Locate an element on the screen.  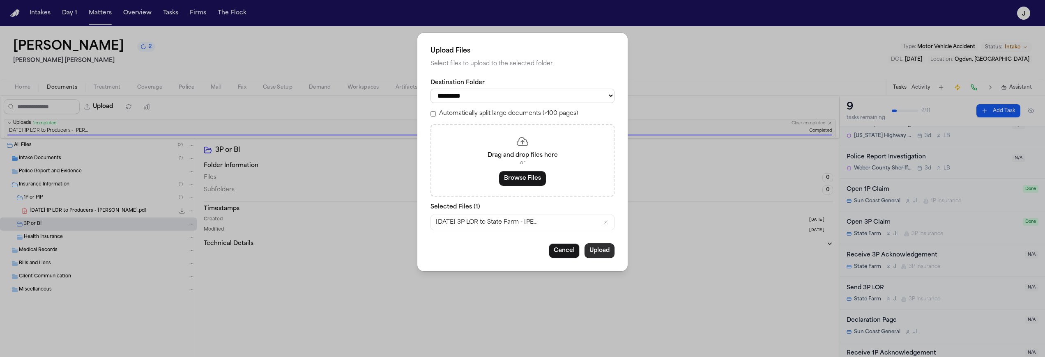
p: Select files to upload to the selected folder. is located at coordinates (523, 64).